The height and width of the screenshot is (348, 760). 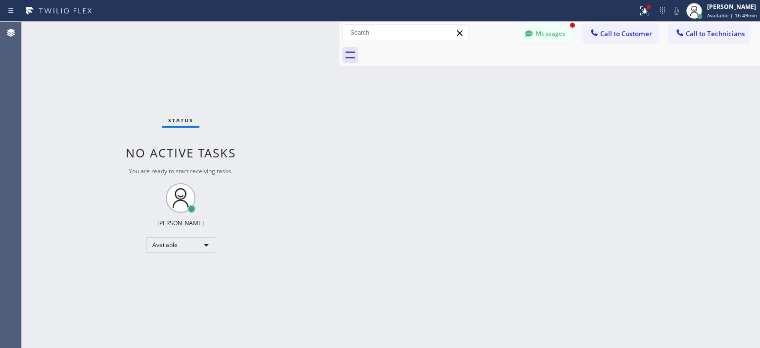 What do you see at coordinates (676, 11) in the screenshot?
I see `button: Mute` at bounding box center [676, 11].